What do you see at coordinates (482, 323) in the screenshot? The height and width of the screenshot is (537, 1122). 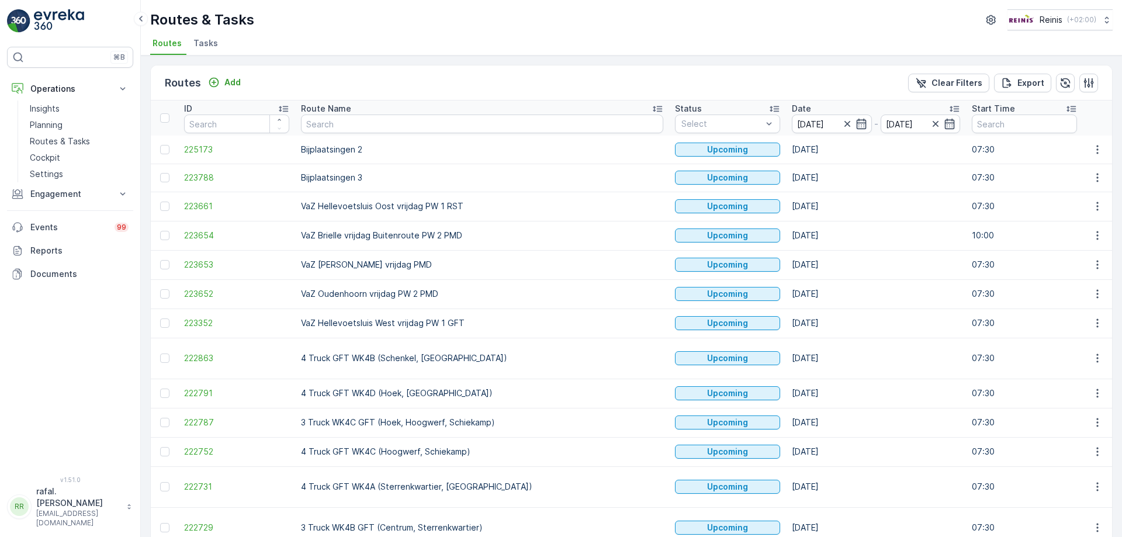 I see `p: VaZ Hellevoetsluis West vrijdag PW 1 GFT` at bounding box center [482, 323].